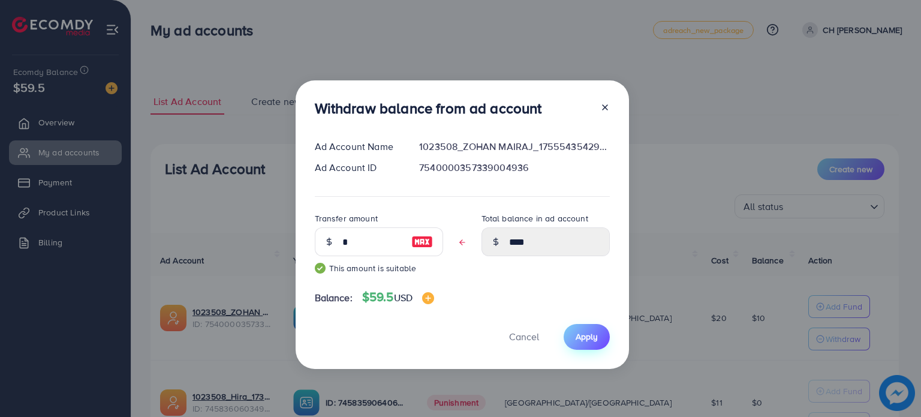  I want to click on div: 1023508_ZOHAN MAIRAJ_1755543542948, so click(514, 146).